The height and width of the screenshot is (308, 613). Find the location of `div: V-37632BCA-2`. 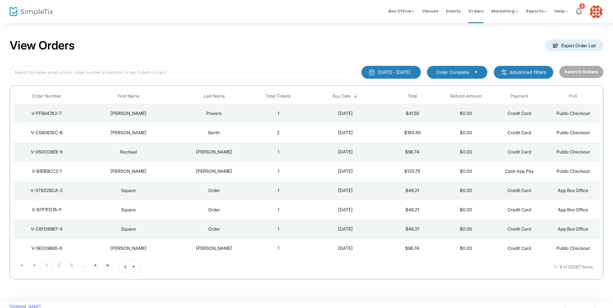

div: V-37632BCA-2 is located at coordinates (47, 191).